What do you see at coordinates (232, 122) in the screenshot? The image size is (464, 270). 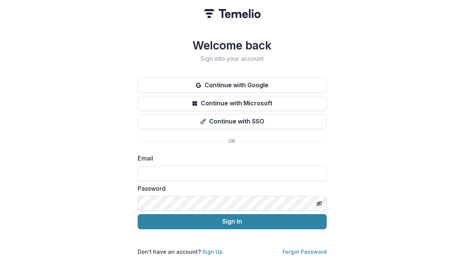 I see `button: Continue with SSO` at bounding box center [232, 122].